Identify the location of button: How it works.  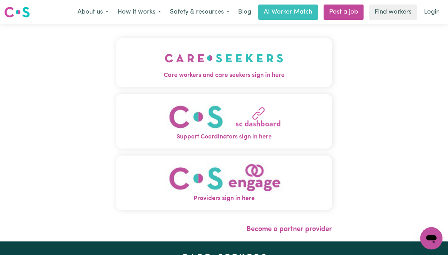
(139, 12).